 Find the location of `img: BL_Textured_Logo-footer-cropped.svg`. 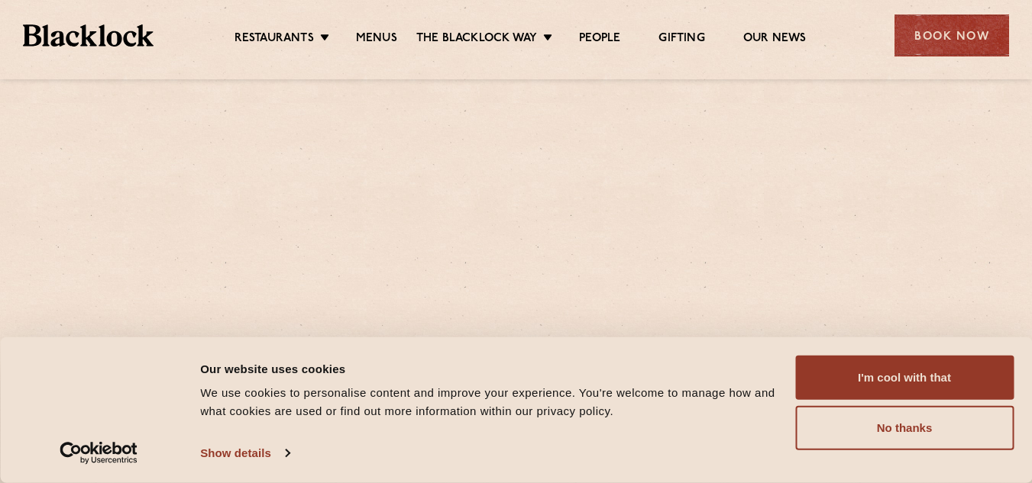

img: BL_Textured_Logo-footer-cropped.svg is located at coordinates (88, 35).